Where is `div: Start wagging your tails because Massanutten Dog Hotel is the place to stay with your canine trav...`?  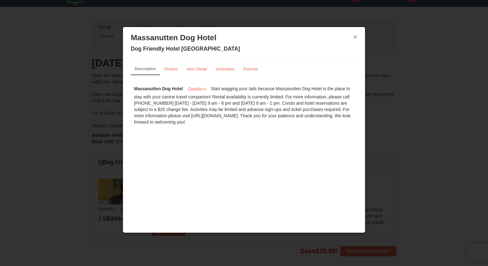
div: Start wagging your tails because Massanutten Dog Hotel is the place to stay with your canine trav... is located at coordinates (244, 105).